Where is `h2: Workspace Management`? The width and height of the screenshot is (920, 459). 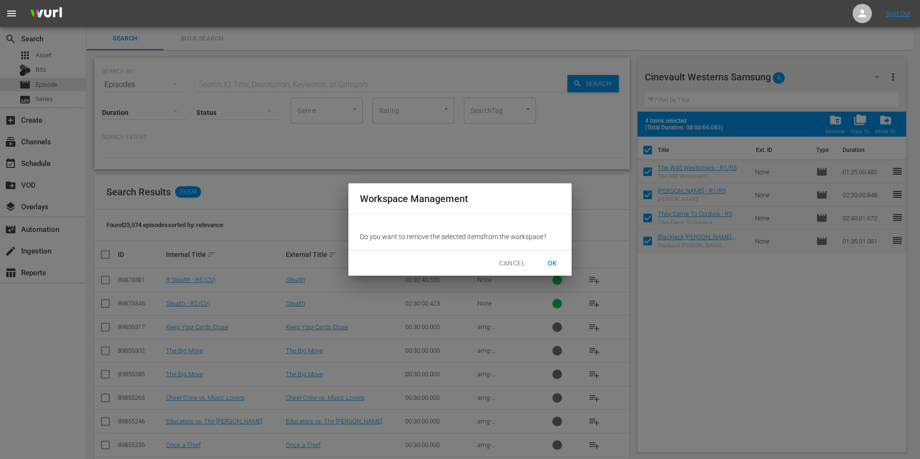
h2: Workspace Management is located at coordinates (460, 199).